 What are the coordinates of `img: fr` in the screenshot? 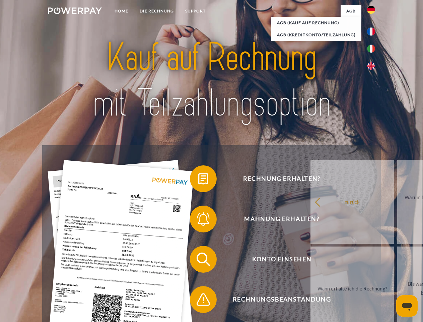 It's located at (371, 31).